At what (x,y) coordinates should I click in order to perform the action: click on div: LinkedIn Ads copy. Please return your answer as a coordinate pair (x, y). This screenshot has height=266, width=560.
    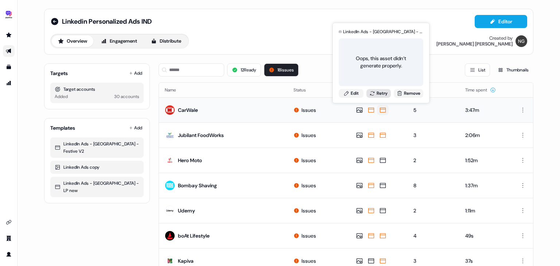
    Looking at the image, I should click on (97, 167).